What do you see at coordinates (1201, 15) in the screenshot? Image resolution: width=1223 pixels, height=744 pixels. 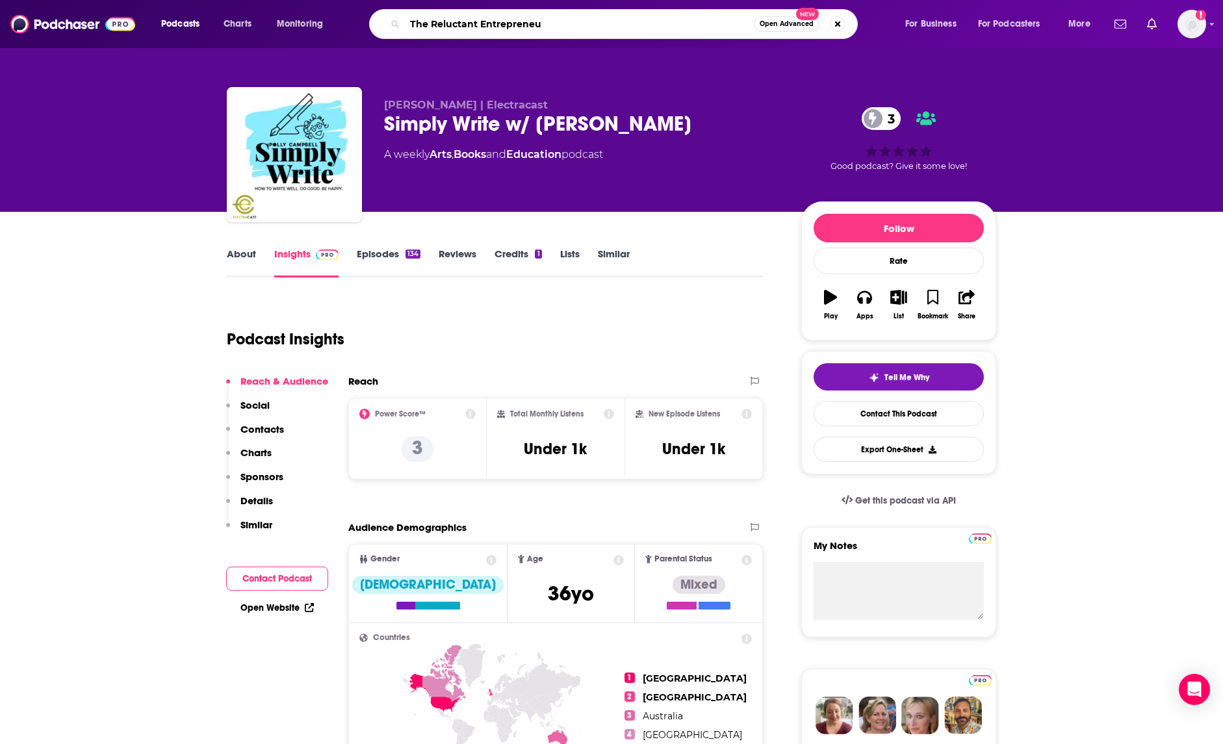 I see `svg: Add a profile image` at bounding box center [1201, 15].